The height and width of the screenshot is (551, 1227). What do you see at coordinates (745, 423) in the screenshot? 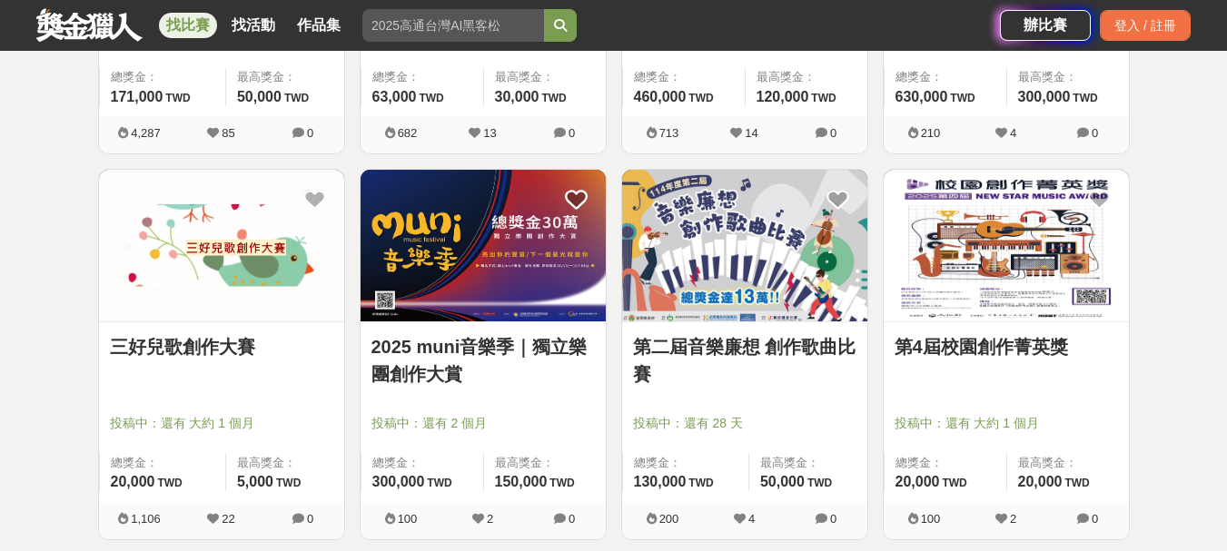
I see `span: 投稿中：還有 28 天` at bounding box center [745, 423].